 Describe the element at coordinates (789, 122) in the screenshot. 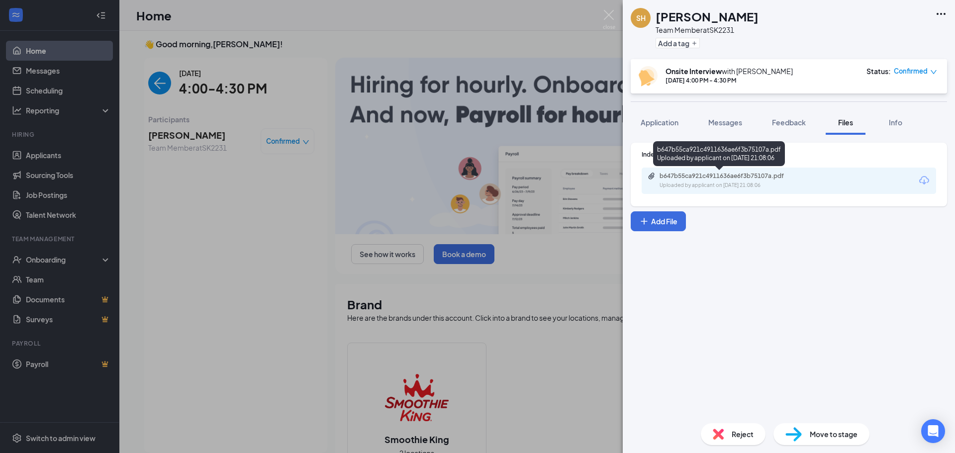

I see `span: Feedback` at that location.